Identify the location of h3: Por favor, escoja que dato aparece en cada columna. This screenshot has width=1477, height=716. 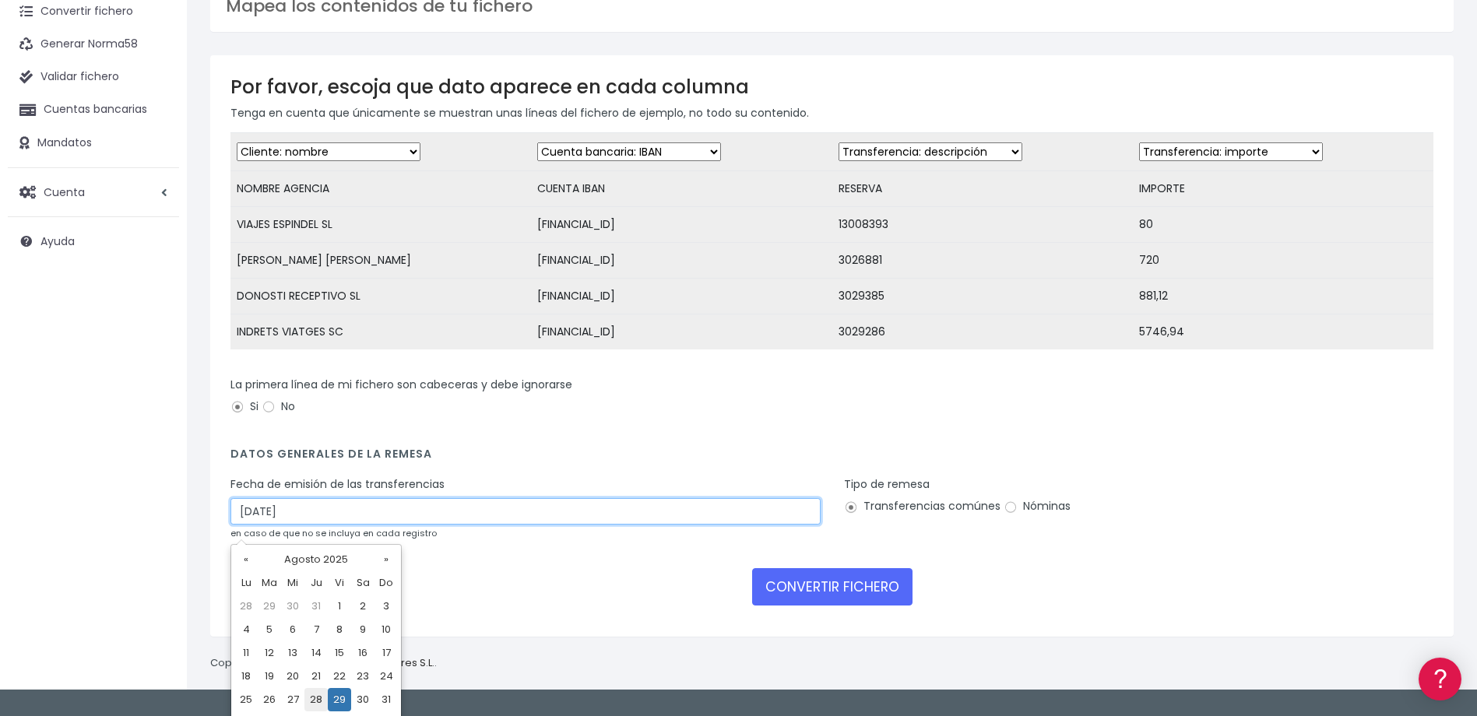
(831, 86).